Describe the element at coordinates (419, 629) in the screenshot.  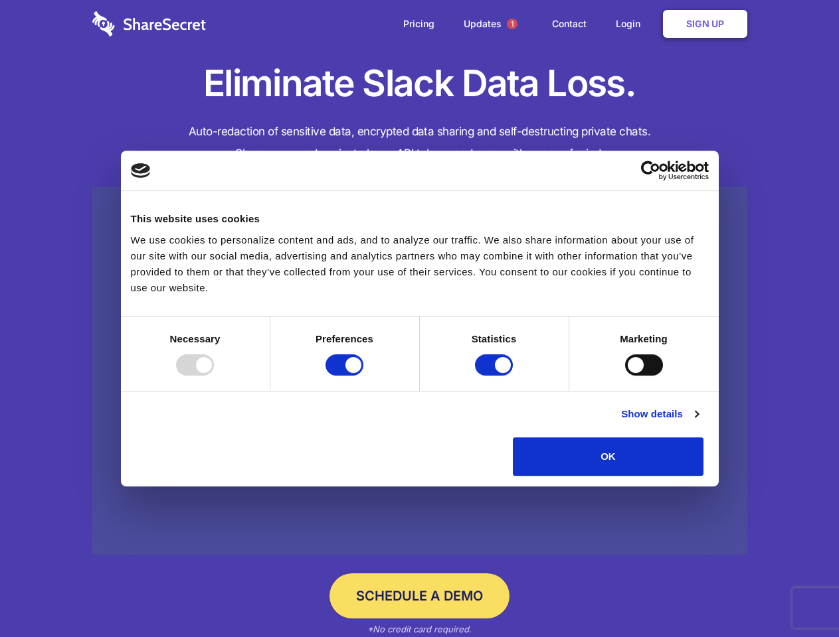
I see `em: *No credit card required.` at that location.